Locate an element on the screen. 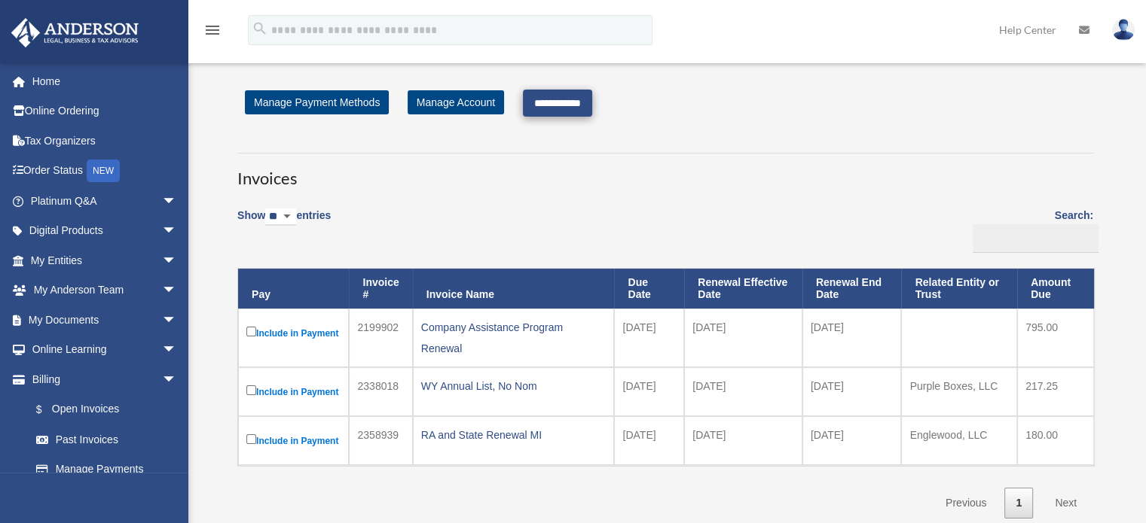 The image size is (1146, 523). a: $Open Invoices is located at coordinates (102, 410).